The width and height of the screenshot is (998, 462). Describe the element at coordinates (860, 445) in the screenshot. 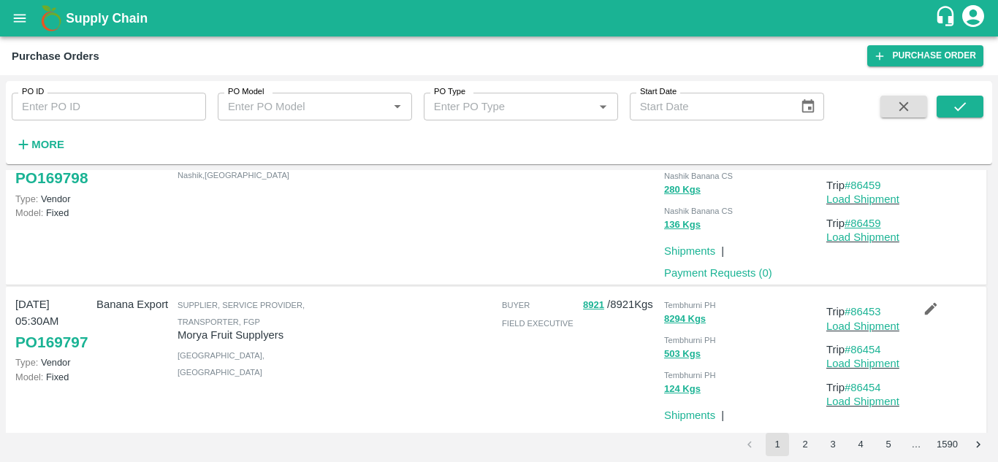

I see `button: Go to page 4` at that location.